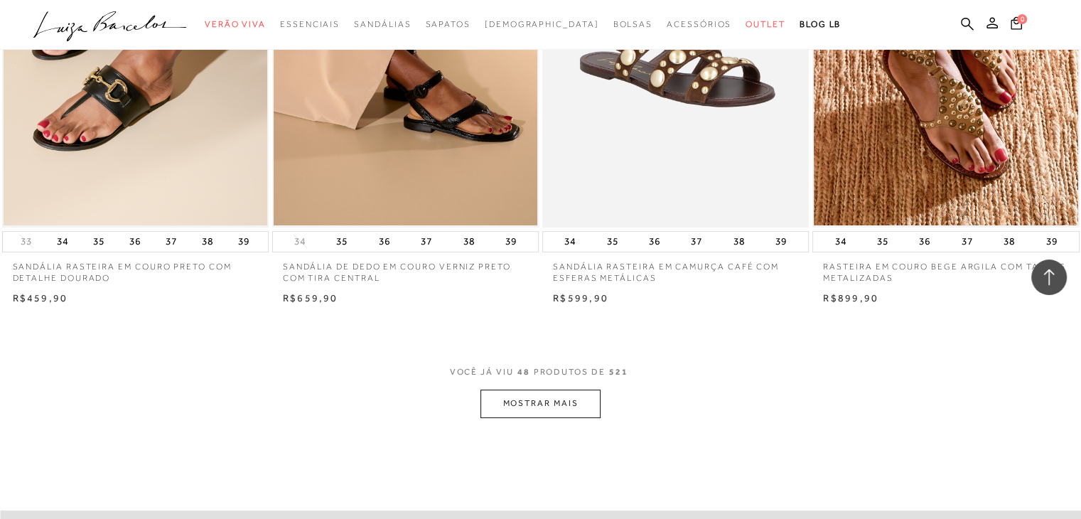 The height and width of the screenshot is (519, 1081). What do you see at coordinates (1016, 25) in the screenshot?
I see `button: 0` at bounding box center [1016, 25].